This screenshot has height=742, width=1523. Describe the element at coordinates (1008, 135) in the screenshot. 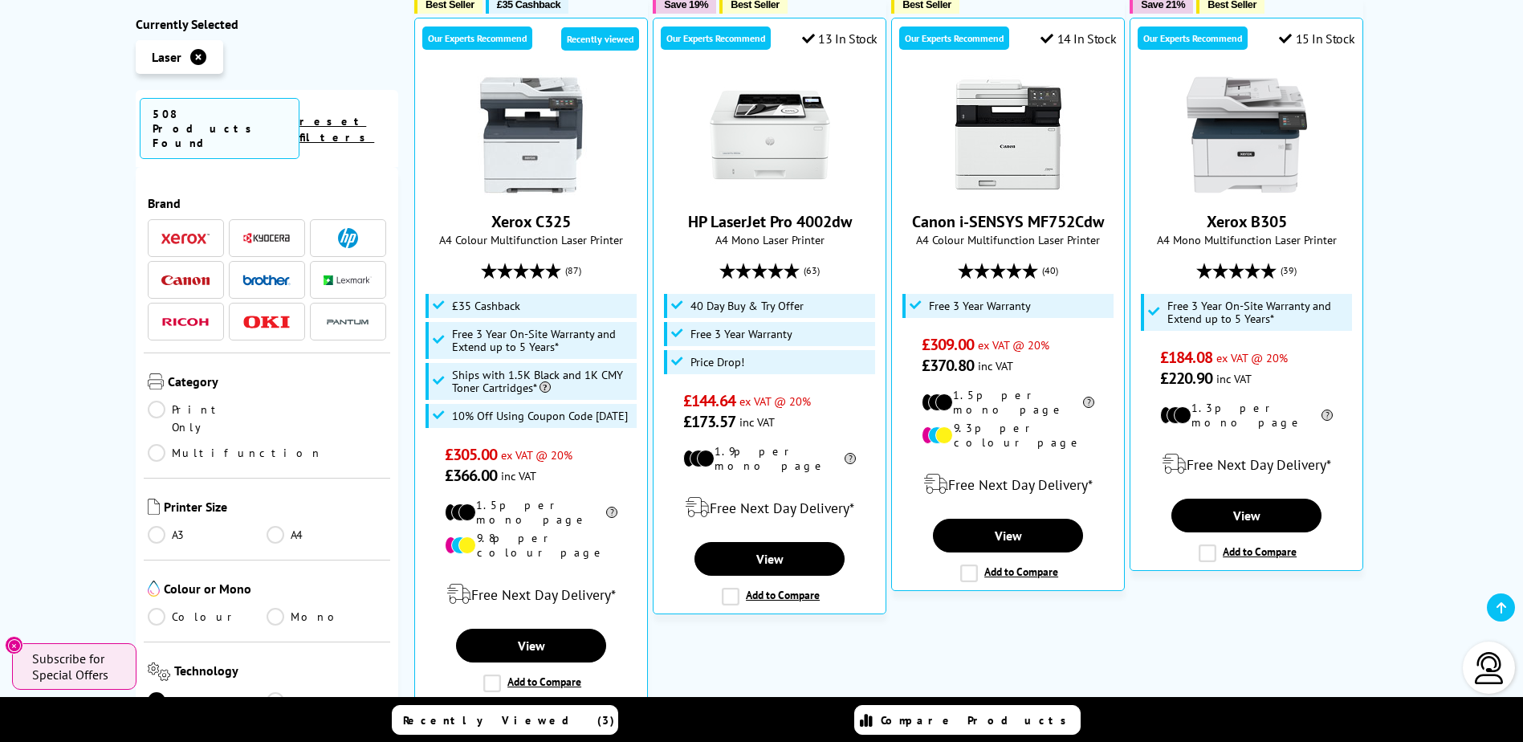

I see `img: Canon i-SENSYS MF752Cdw` at that location.